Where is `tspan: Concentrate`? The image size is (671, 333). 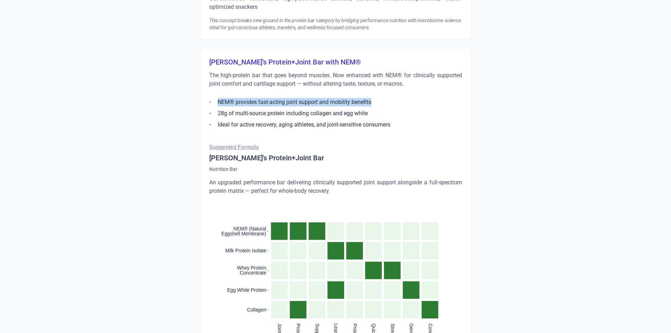 tspan: Concentrate is located at coordinates (253, 273).